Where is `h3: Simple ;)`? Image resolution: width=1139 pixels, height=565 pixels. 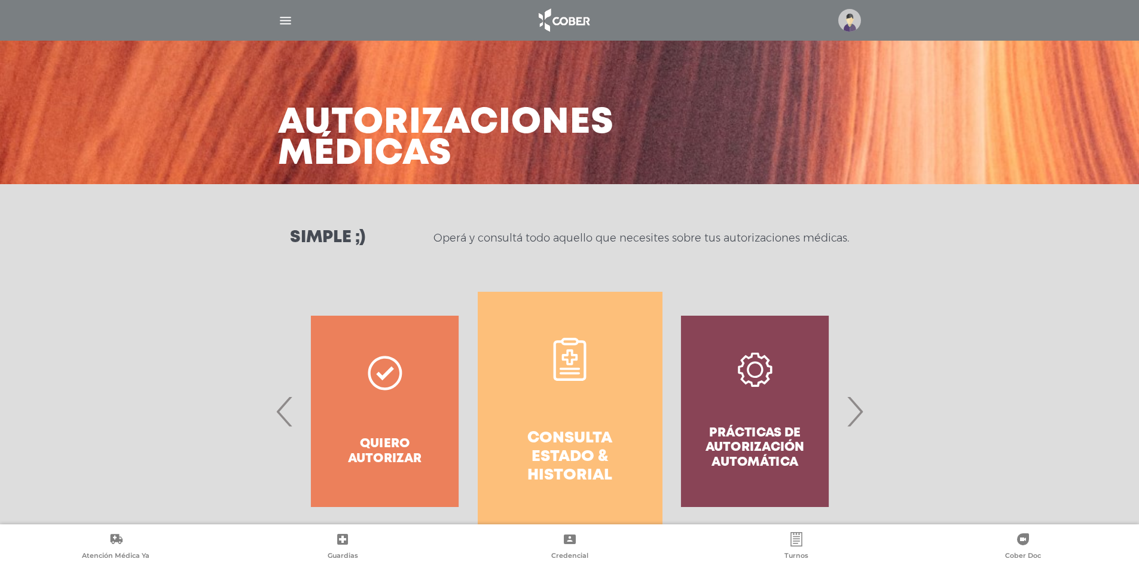
h3: Simple ;) is located at coordinates (328, 238).